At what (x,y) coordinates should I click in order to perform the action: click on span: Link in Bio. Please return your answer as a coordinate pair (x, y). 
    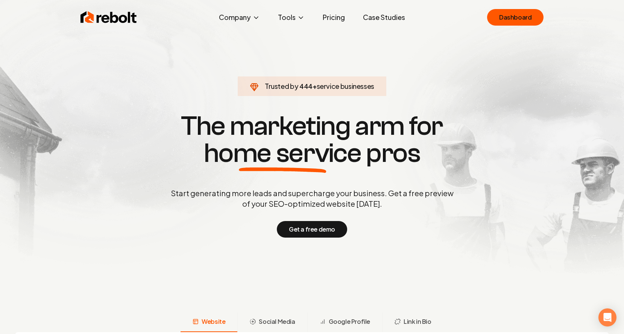
    Looking at the image, I should click on (418, 321).